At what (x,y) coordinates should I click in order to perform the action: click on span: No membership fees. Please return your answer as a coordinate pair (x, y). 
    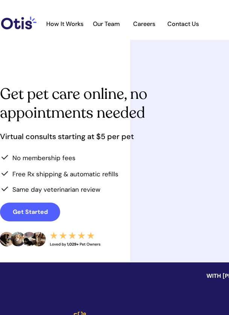
    Looking at the image, I should click on (44, 158).